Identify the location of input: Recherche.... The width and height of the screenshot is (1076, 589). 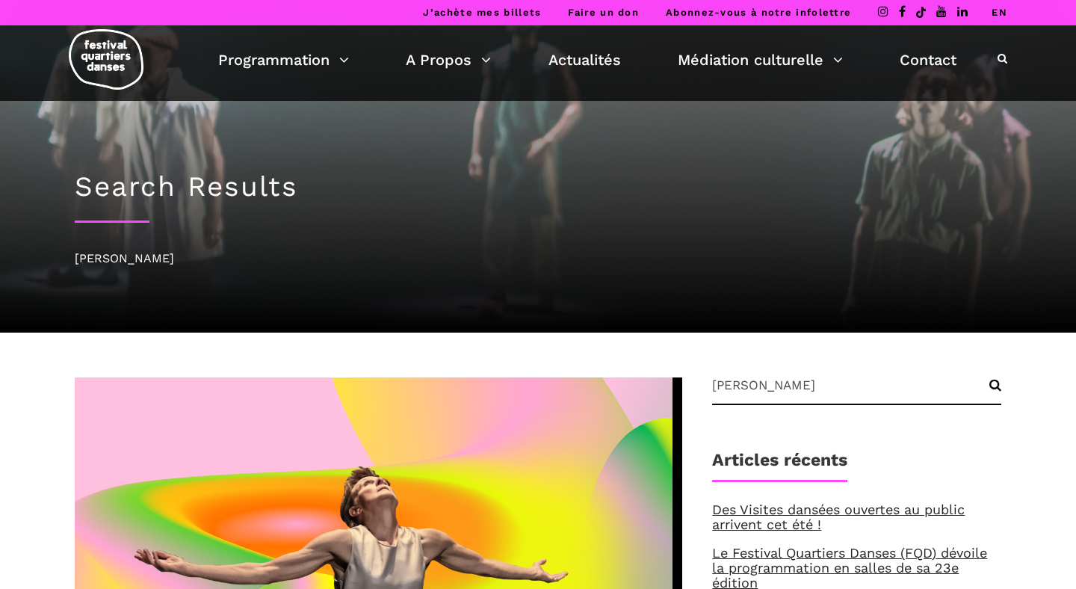
(856, 391).